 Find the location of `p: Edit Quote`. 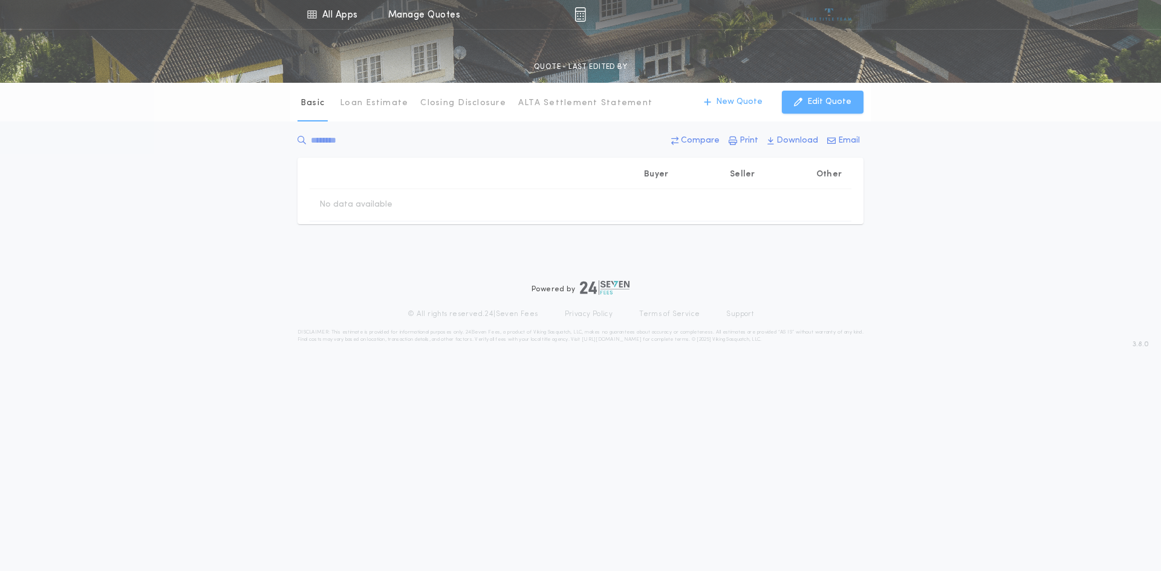

p: Edit Quote is located at coordinates (829, 102).